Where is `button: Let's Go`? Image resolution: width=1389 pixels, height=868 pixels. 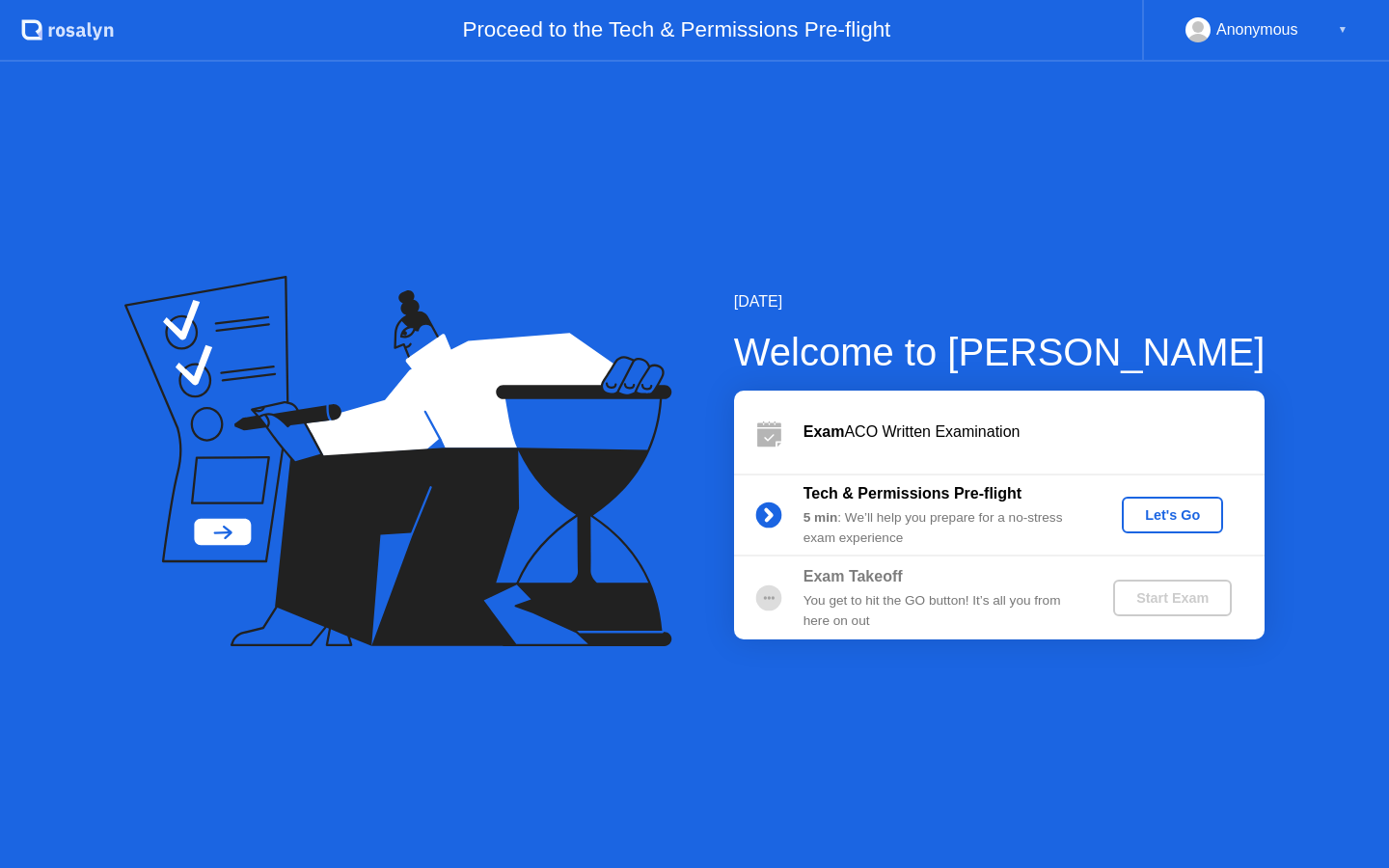
button: Let's Go is located at coordinates (1172, 515).